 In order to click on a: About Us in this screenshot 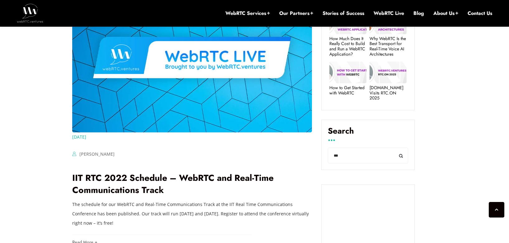, I will do `click(446, 13)`.